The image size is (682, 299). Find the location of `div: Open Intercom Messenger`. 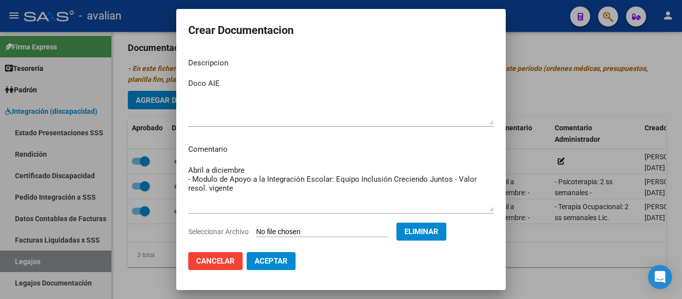

div: Open Intercom Messenger is located at coordinates (660, 277).